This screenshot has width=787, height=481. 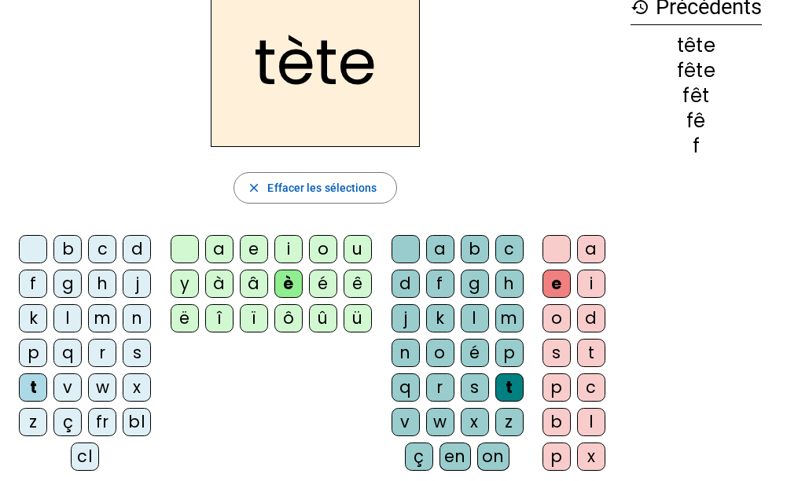 What do you see at coordinates (323, 318) in the screenshot?
I see `div: û` at bounding box center [323, 318].